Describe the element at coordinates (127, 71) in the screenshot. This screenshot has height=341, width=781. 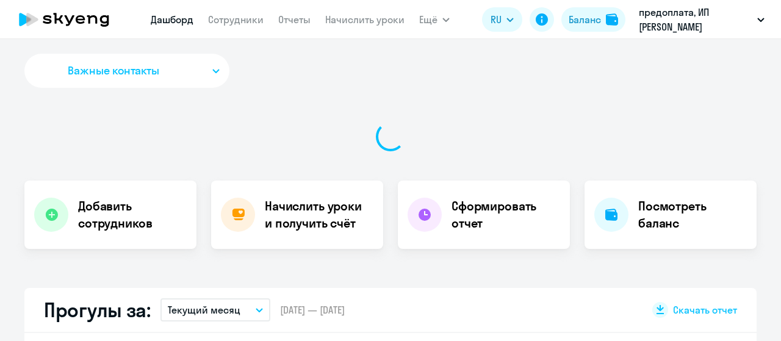
I see `button: Важные контакты` at that location.